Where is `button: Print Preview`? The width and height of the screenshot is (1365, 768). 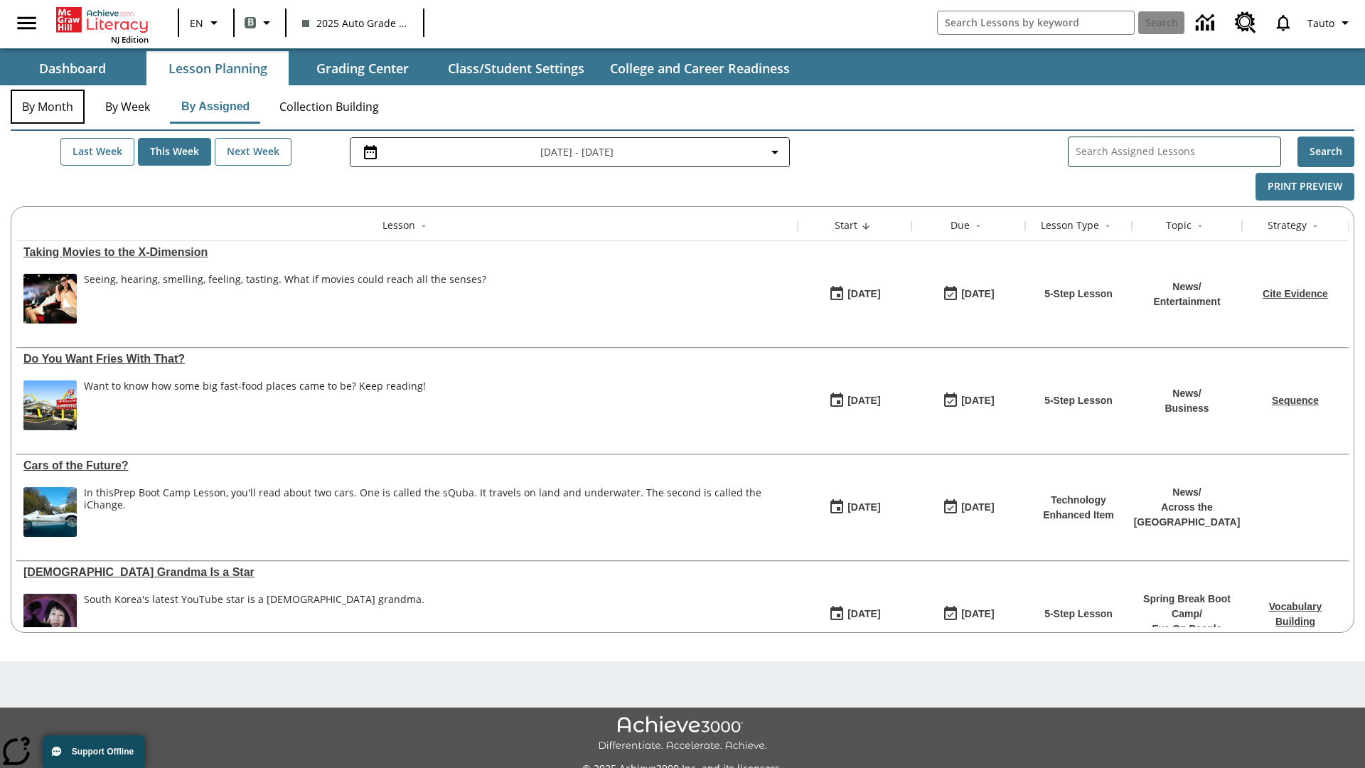 button: Print Preview is located at coordinates (1304, 186).